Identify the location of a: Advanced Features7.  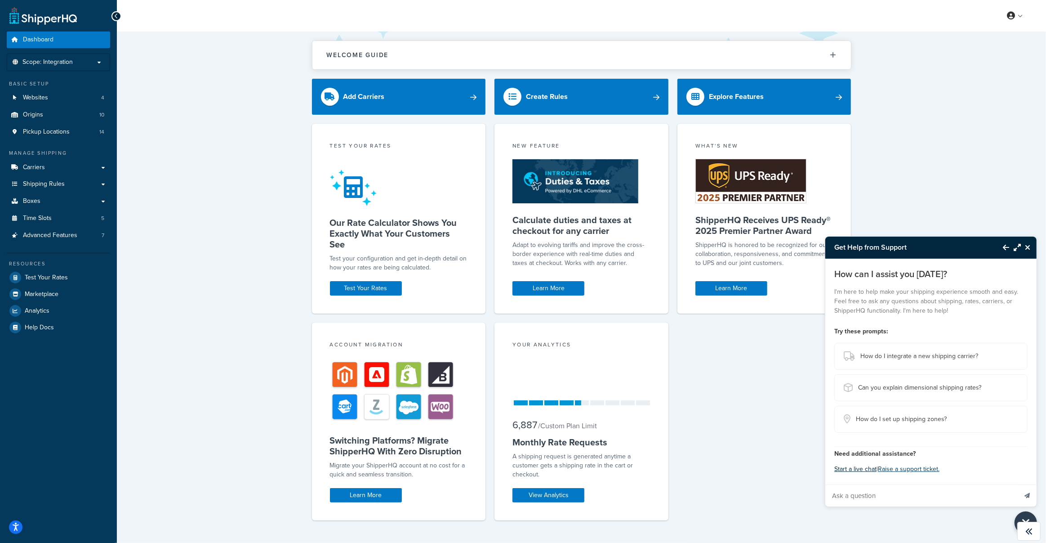
(58, 235).